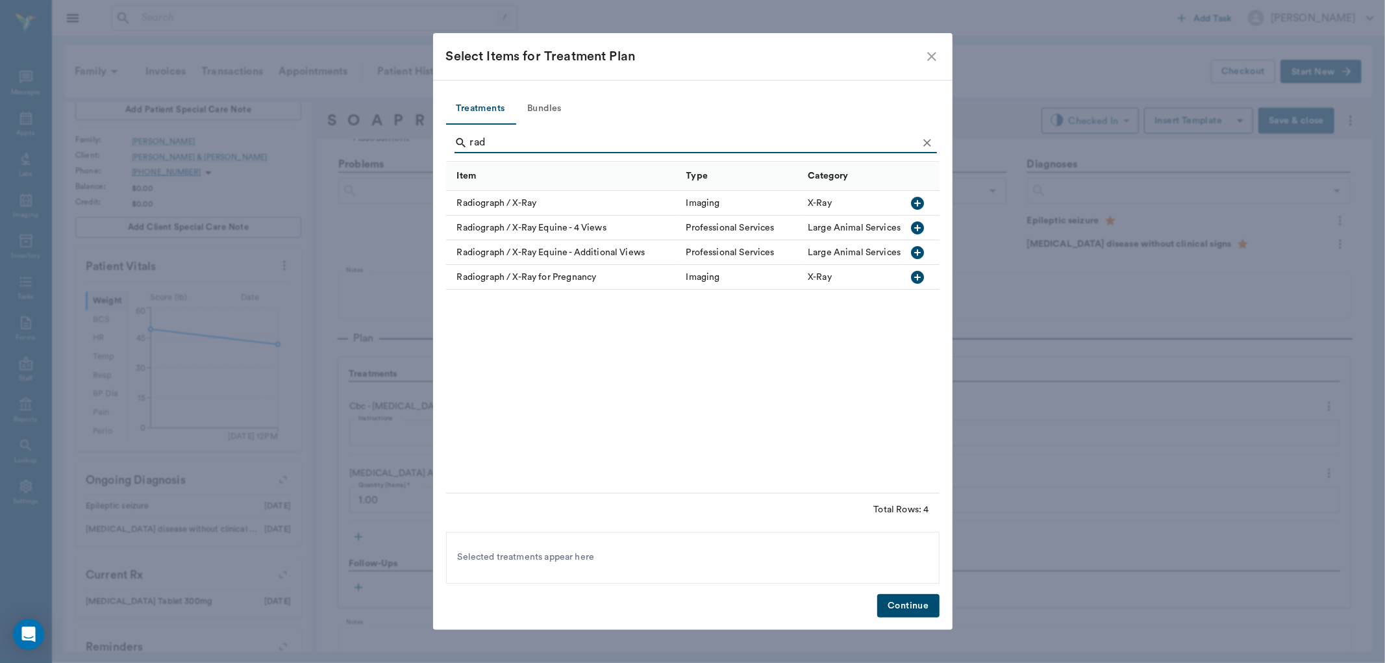 The height and width of the screenshot is (663, 1385). Describe the element at coordinates (481, 109) in the screenshot. I see `button: Treatments` at that location.